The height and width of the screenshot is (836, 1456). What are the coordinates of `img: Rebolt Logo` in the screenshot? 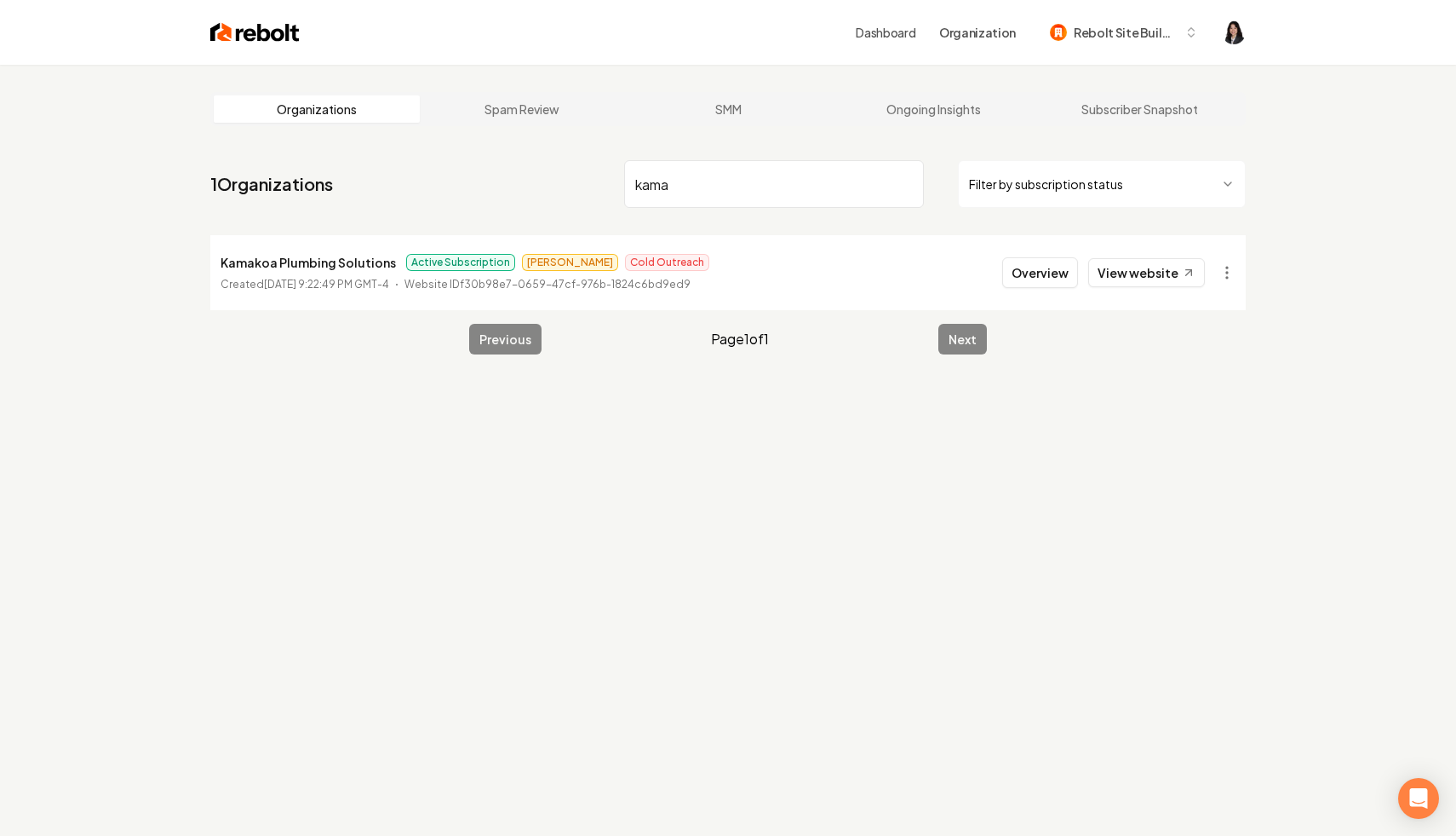 It's located at (255, 32).